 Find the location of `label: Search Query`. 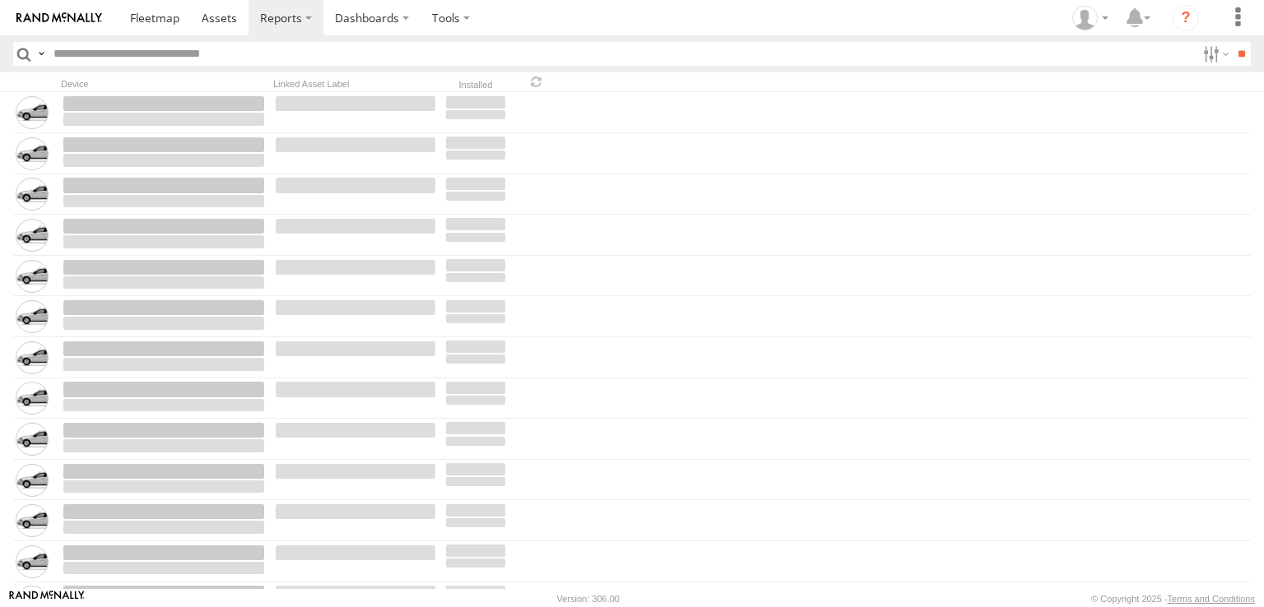

label: Search Query is located at coordinates (41, 53).